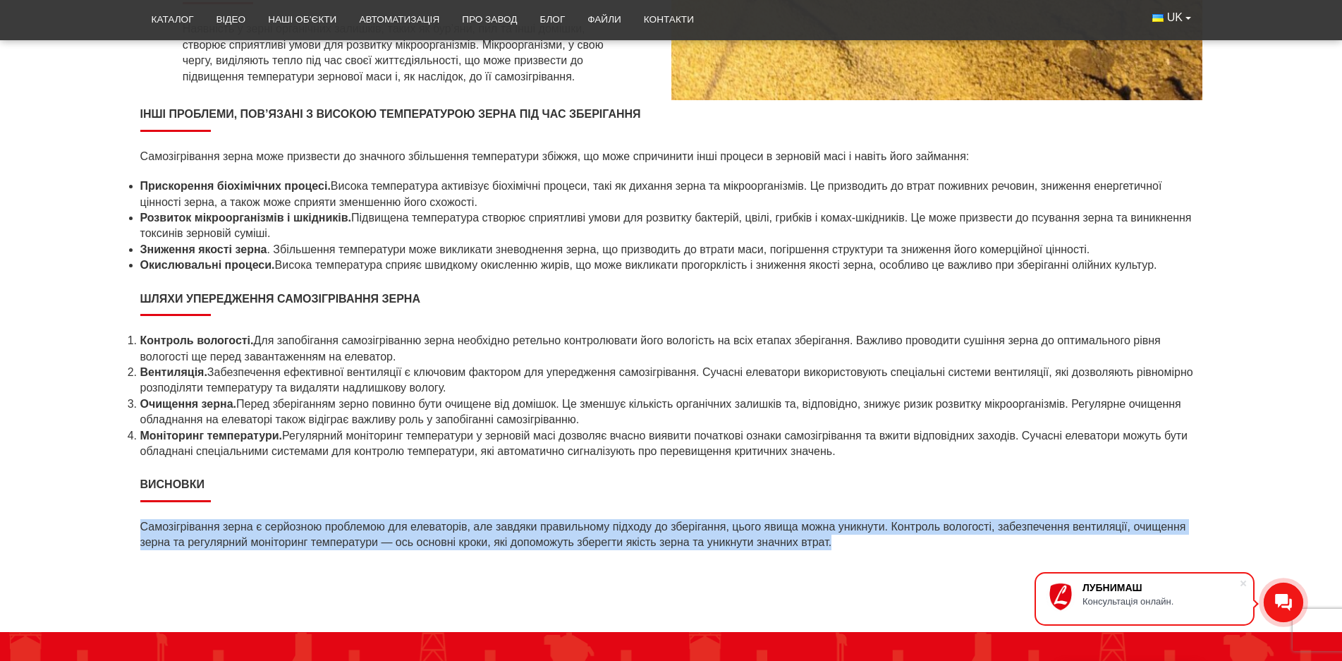  Describe the element at coordinates (671, 380) in the screenshot. I see `li: Забезпечення ефективної вентиляції є ключовим фактором для упередження самозігрівання. Сучасні ел...` at that location.